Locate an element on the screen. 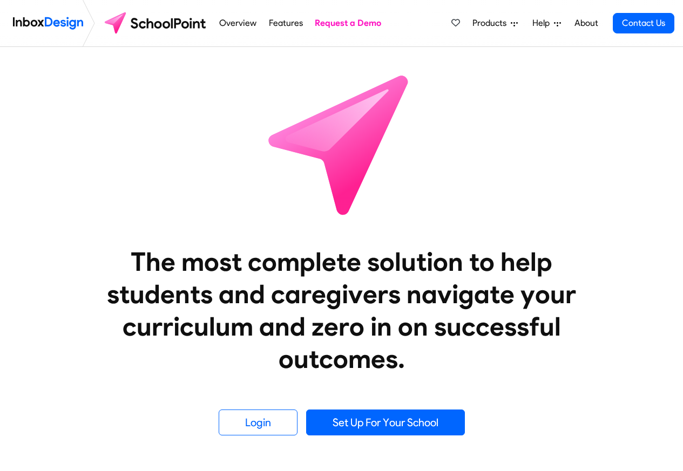  a: Features is located at coordinates (286, 23).